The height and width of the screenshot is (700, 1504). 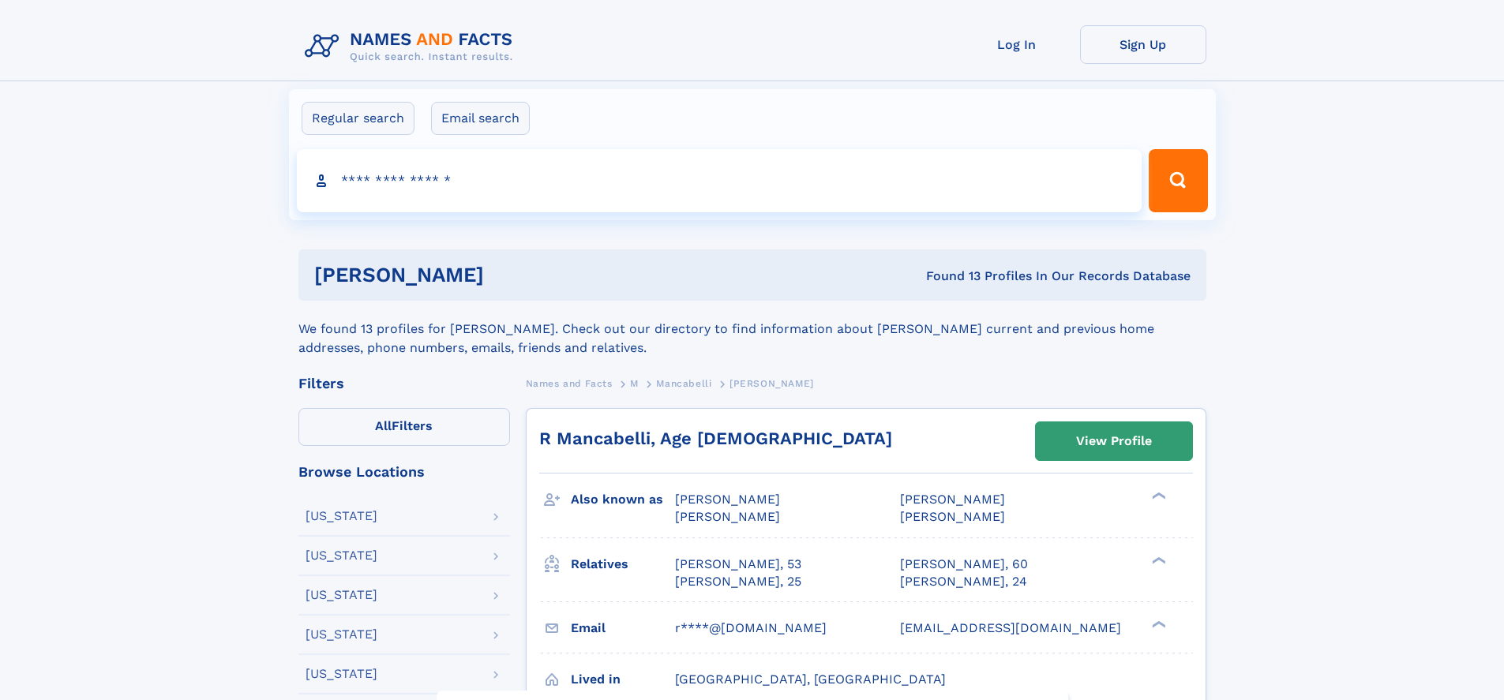 What do you see at coordinates (1114, 441) in the screenshot?
I see `a: View Profile` at bounding box center [1114, 441].